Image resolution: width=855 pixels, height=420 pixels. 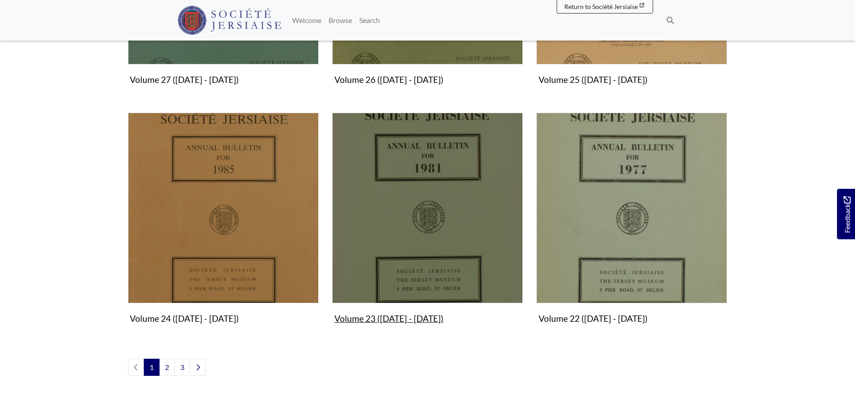 What do you see at coordinates (601, 6) in the screenshot?
I see `span: Return to Société Jersiaise` at bounding box center [601, 6].